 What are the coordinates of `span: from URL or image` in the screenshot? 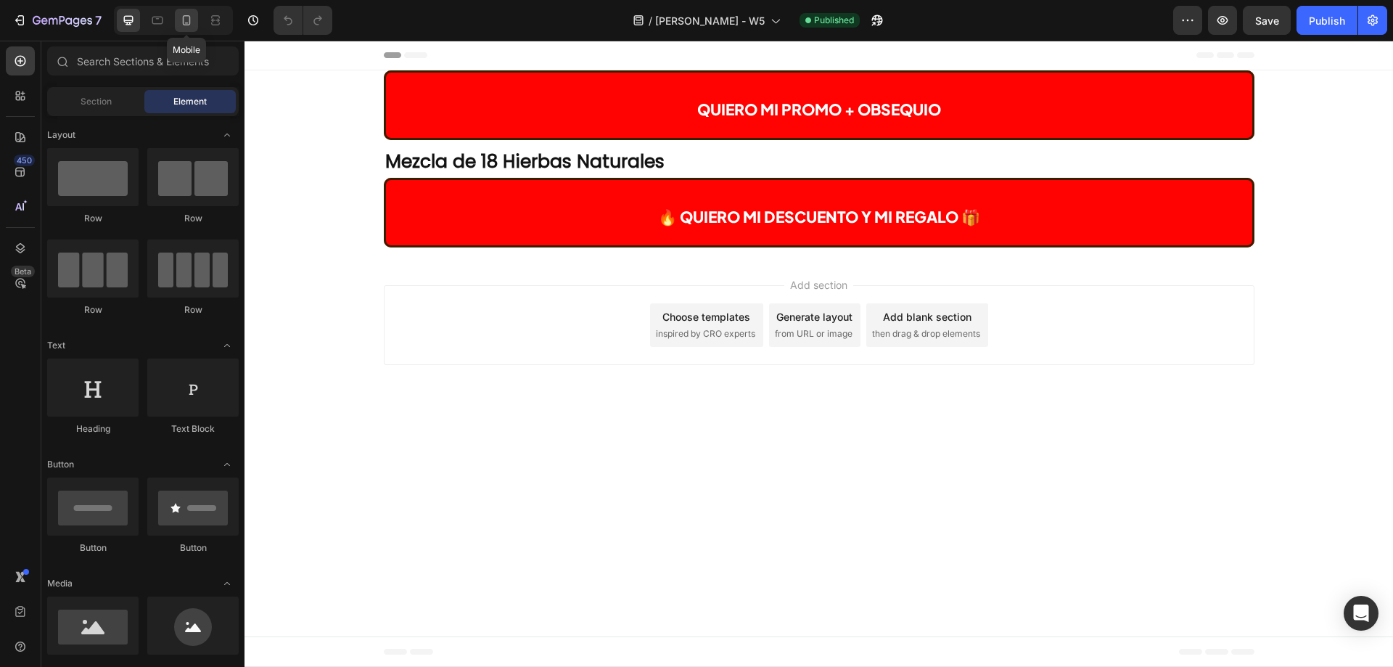 It's located at (569, 293).